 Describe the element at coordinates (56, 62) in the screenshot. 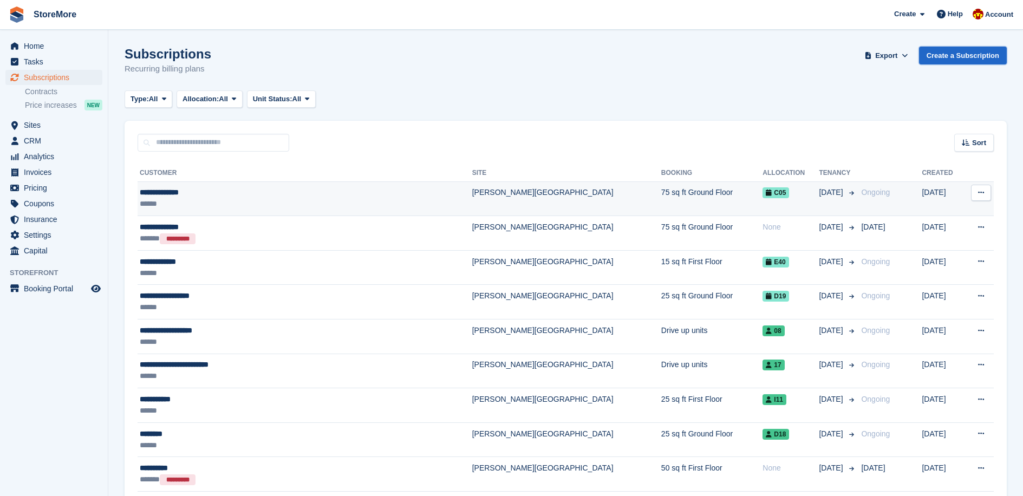

I see `span: Tasks` at that location.